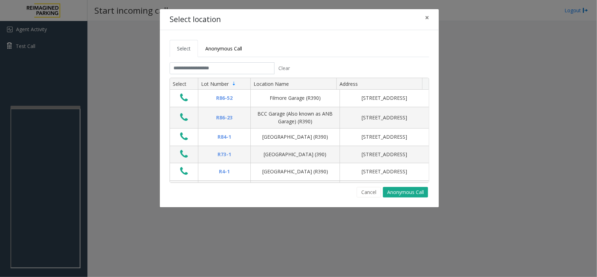 The height and width of the screenshot is (277, 597). Describe the element at coordinates (184, 48) in the screenshot. I see `span: Select` at that location.